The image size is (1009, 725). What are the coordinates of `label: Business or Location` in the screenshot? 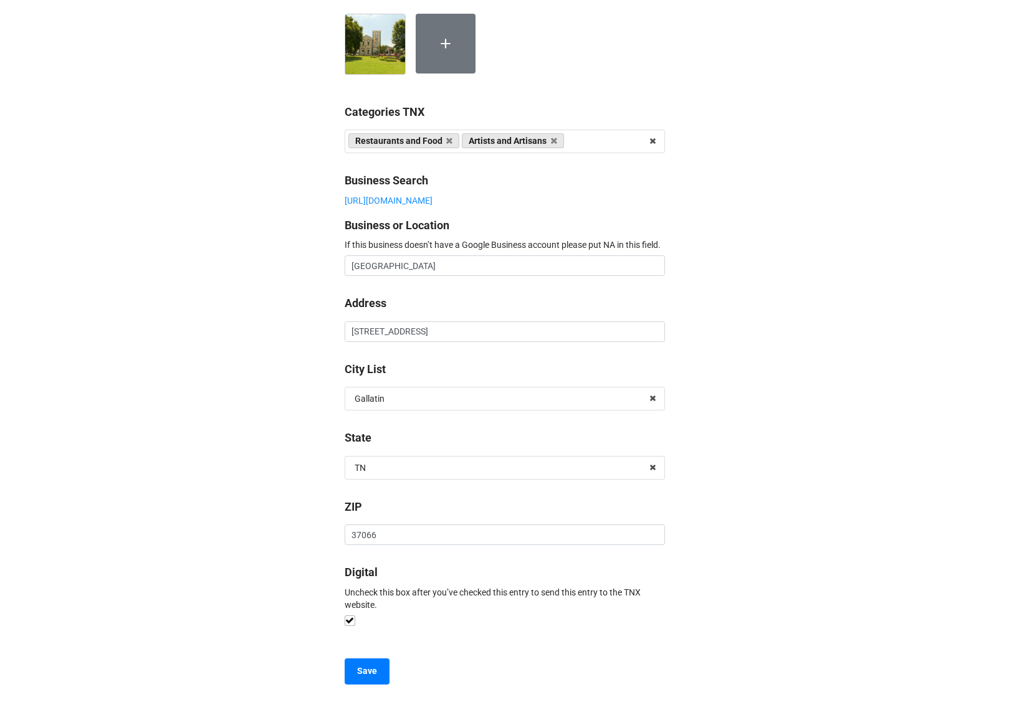 It's located at (397, 226).